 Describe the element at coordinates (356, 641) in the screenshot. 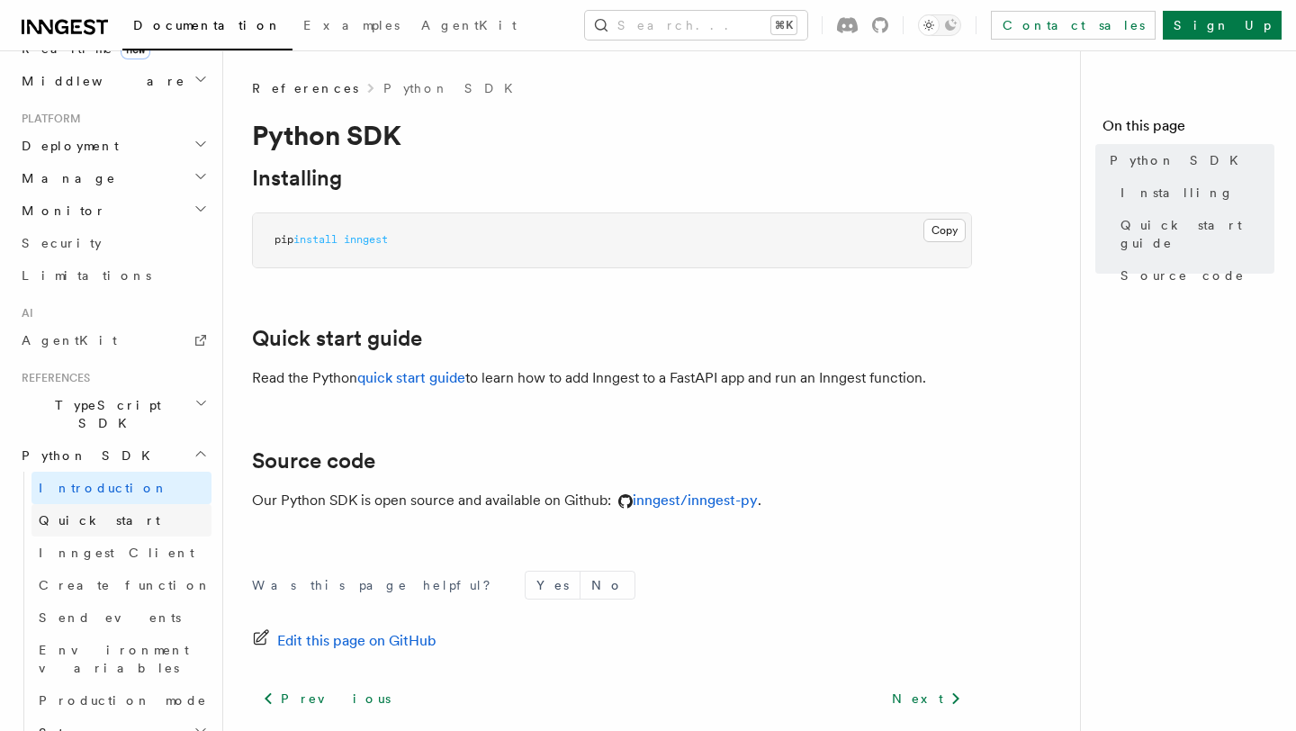

I see `span: Edit this page on GitHub` at that location.